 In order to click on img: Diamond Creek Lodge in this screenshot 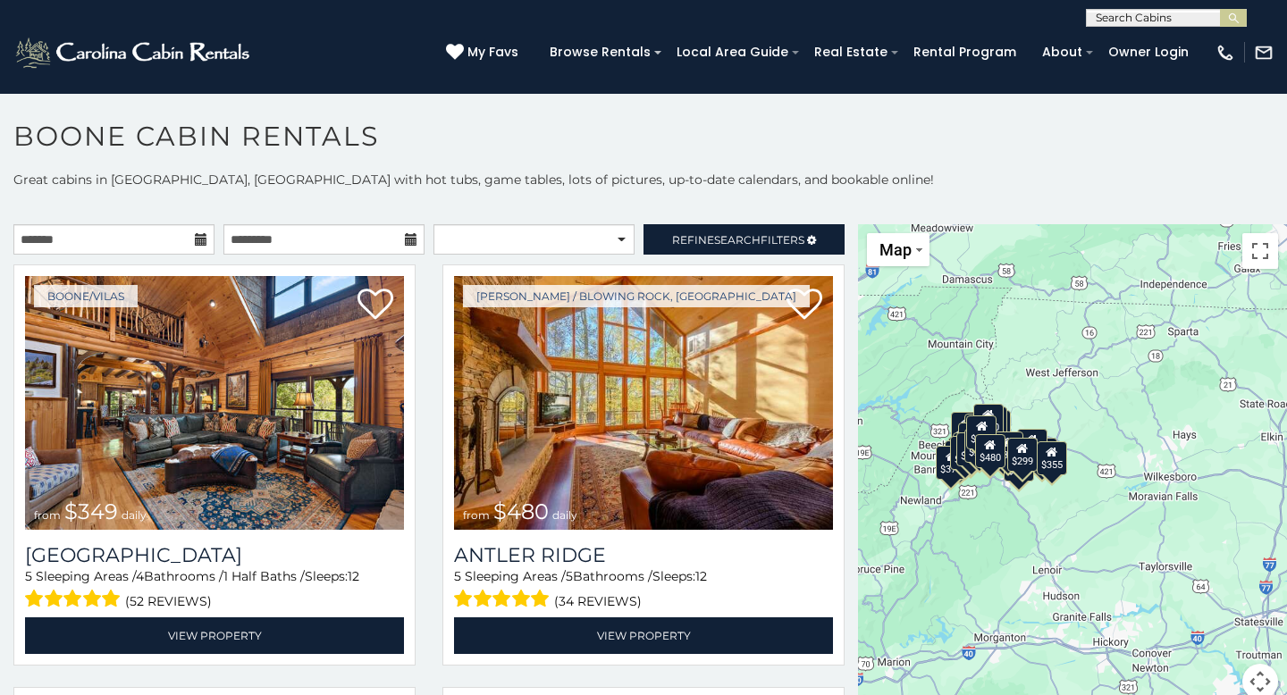, I will do `click(214, 403)`.